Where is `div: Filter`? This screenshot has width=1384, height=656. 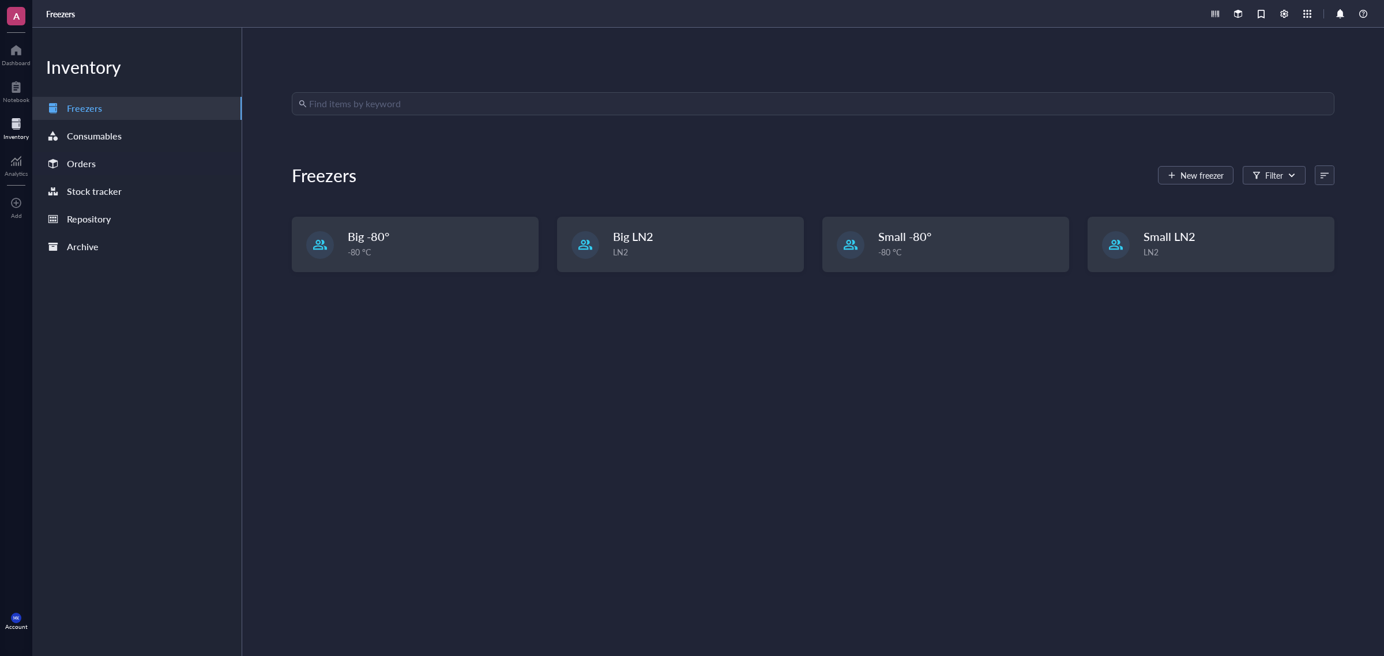 div: Filter is located at coordinates (1274, 175).